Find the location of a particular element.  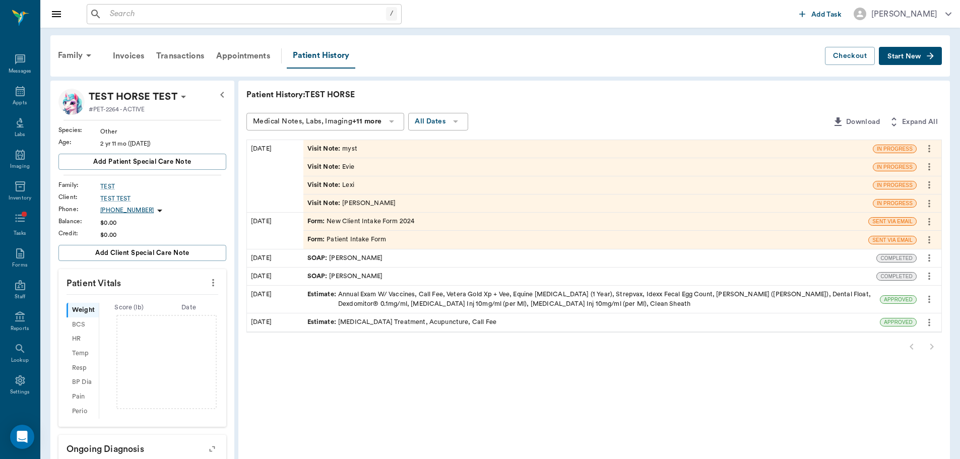

button: Download is located at coordinates (855, 122).